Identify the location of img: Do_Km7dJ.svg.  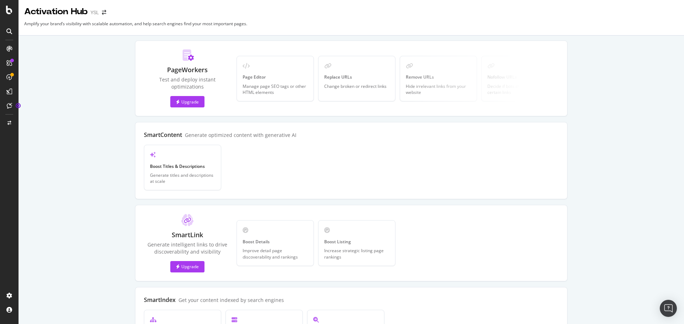
(187, 55).